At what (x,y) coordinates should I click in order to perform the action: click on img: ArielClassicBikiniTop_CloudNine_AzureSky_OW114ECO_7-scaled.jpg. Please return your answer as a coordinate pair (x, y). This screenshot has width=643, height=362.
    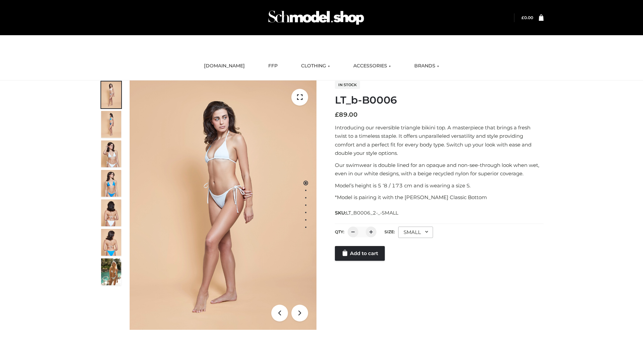
    Looking at the image, I should click on (111, 213).